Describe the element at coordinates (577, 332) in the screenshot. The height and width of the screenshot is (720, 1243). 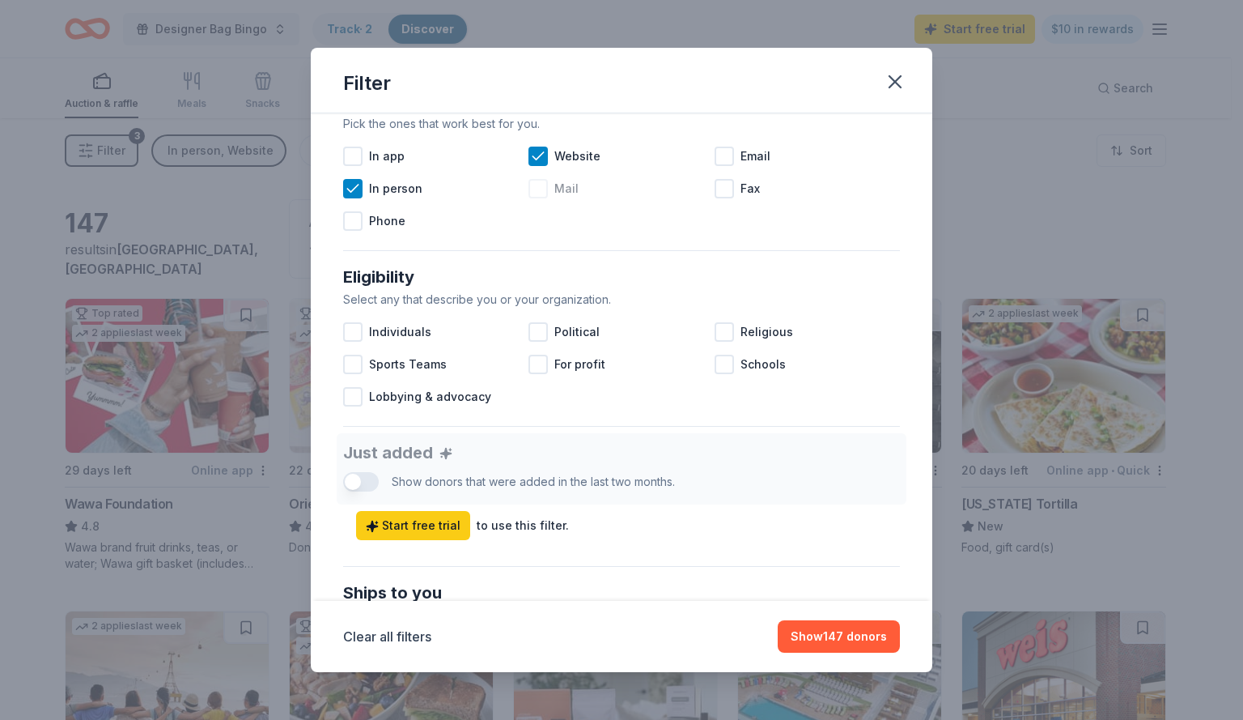
I see `span: Political` at that location.